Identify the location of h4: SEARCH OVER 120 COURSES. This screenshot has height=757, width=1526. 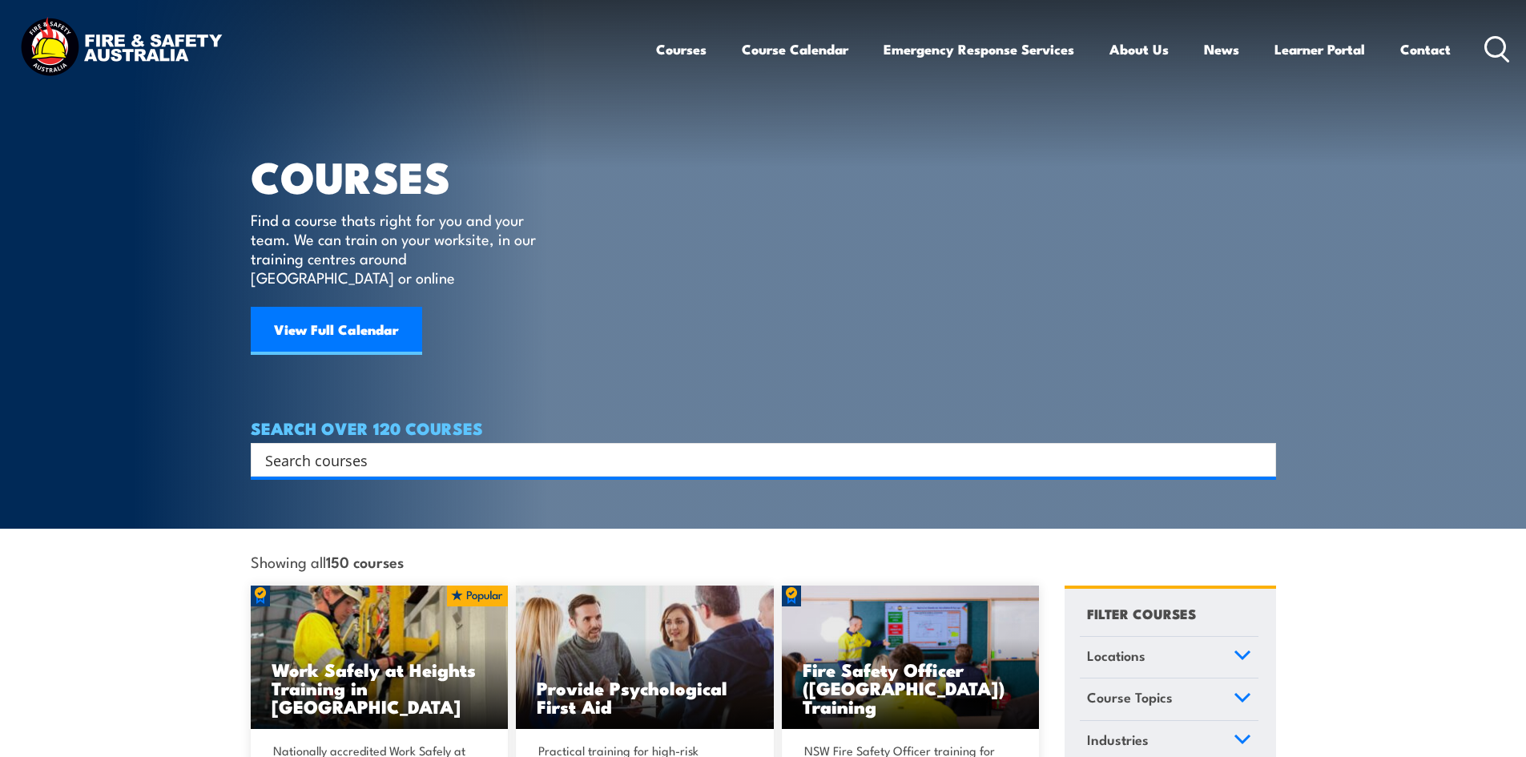
(764, 428).